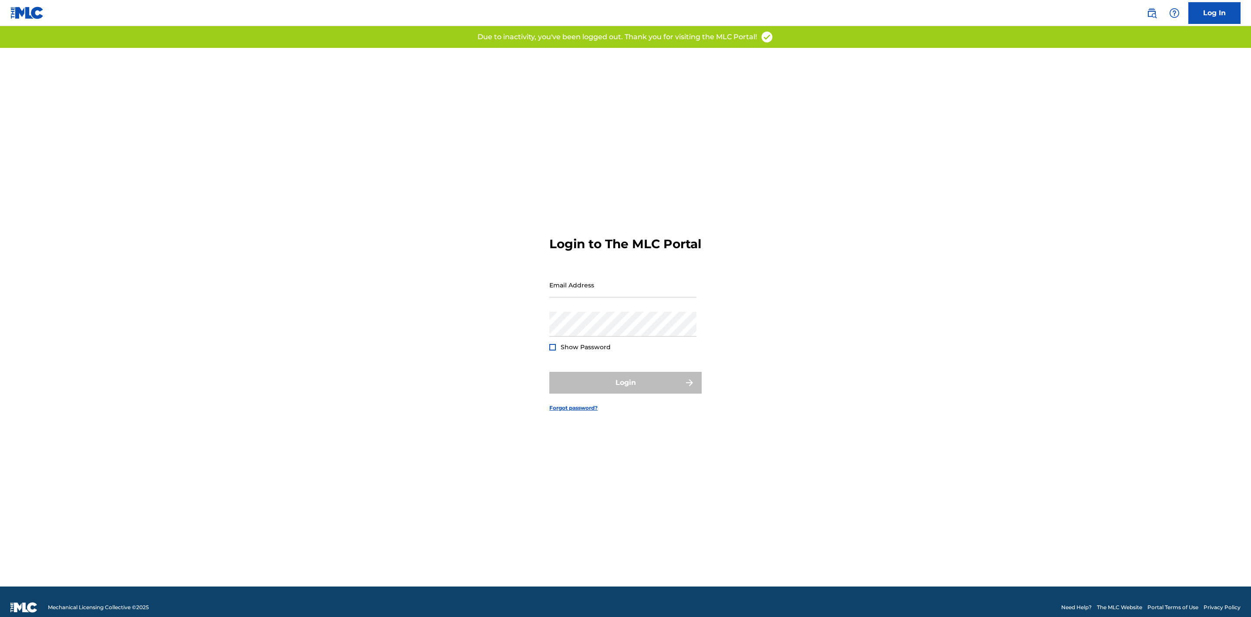 This screenshot has width=1251, height=617. I want to click on span: Mechanical Licensing Collective © 2025, so click(98, 607).